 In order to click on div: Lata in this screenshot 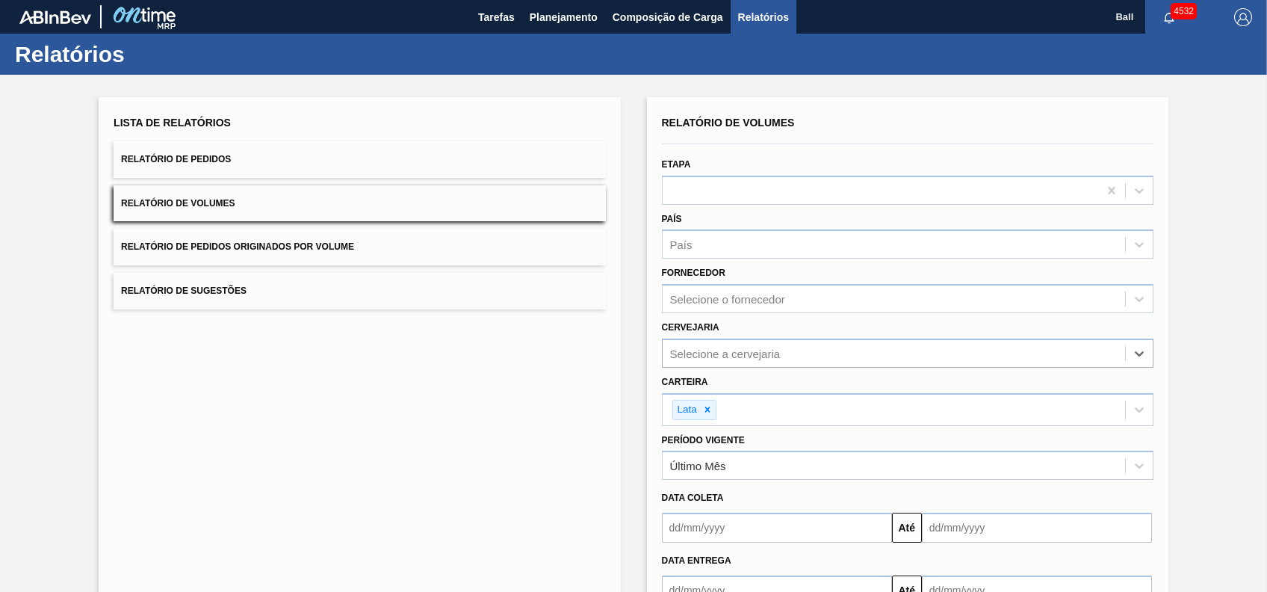, I will do `click(686, 409)`.